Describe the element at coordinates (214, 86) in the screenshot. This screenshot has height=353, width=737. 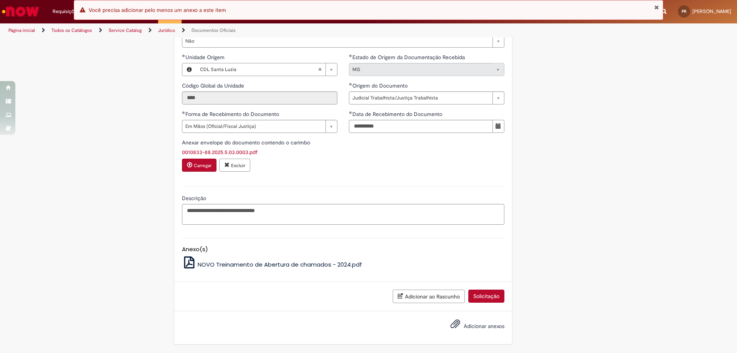
I see `label: Somente leitura - Código Global da Unidade` at that location.